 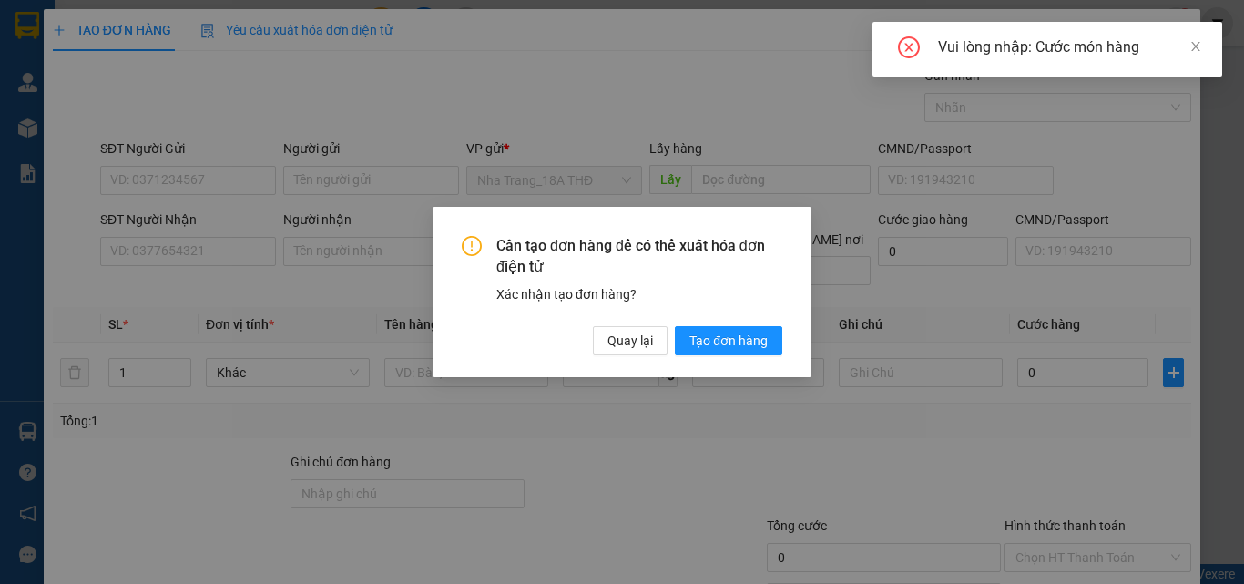 I want to click on button: Tạo đơn hàng, so click(x=729, y=341).